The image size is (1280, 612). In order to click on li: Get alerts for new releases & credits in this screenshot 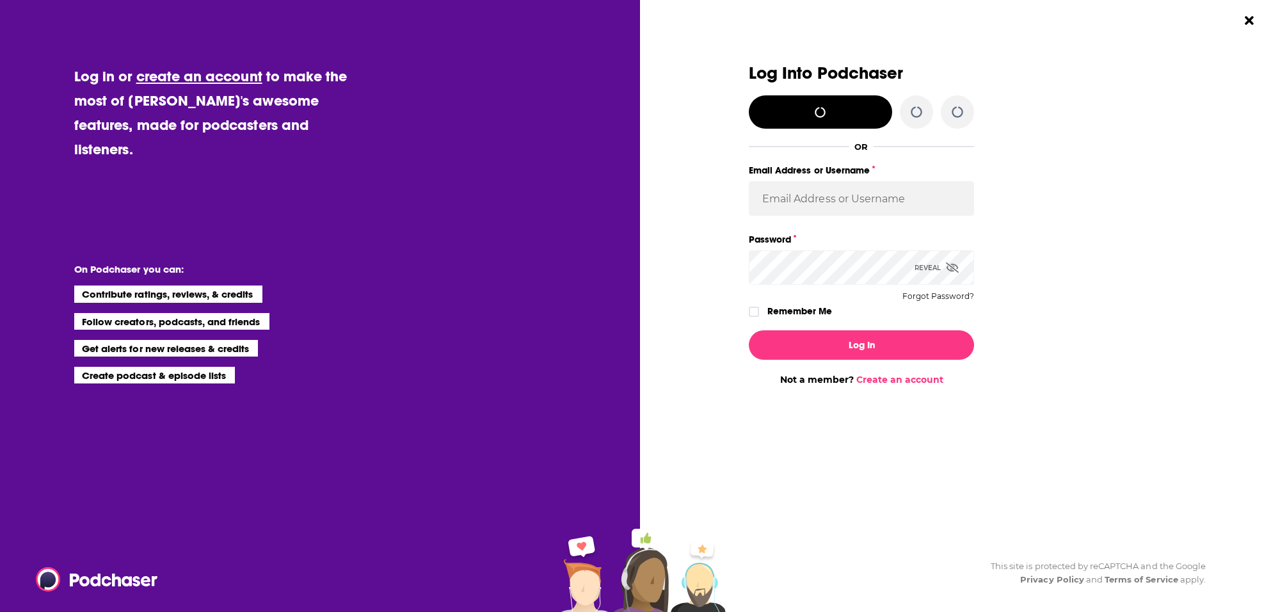, I will do `click(166, 348)`.